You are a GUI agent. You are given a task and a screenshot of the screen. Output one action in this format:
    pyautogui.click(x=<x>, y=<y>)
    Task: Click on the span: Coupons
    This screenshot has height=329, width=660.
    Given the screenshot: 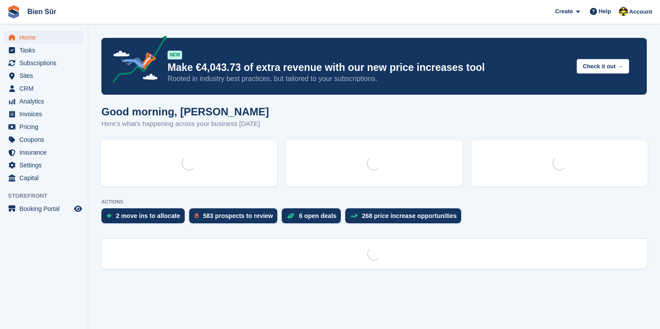 What is the action you would take?
    pyautogui.click(x=46, y=140)
    